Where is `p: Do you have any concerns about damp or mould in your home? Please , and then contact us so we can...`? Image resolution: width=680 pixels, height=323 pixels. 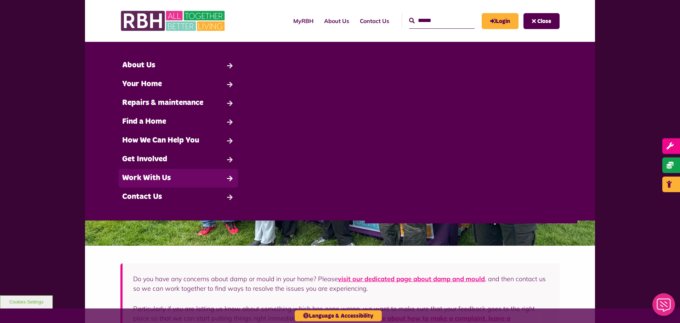 p: Do you have any concerns about damp or mould in your home? Please , and then contact us so we can... is located at coordinates (341, 284).